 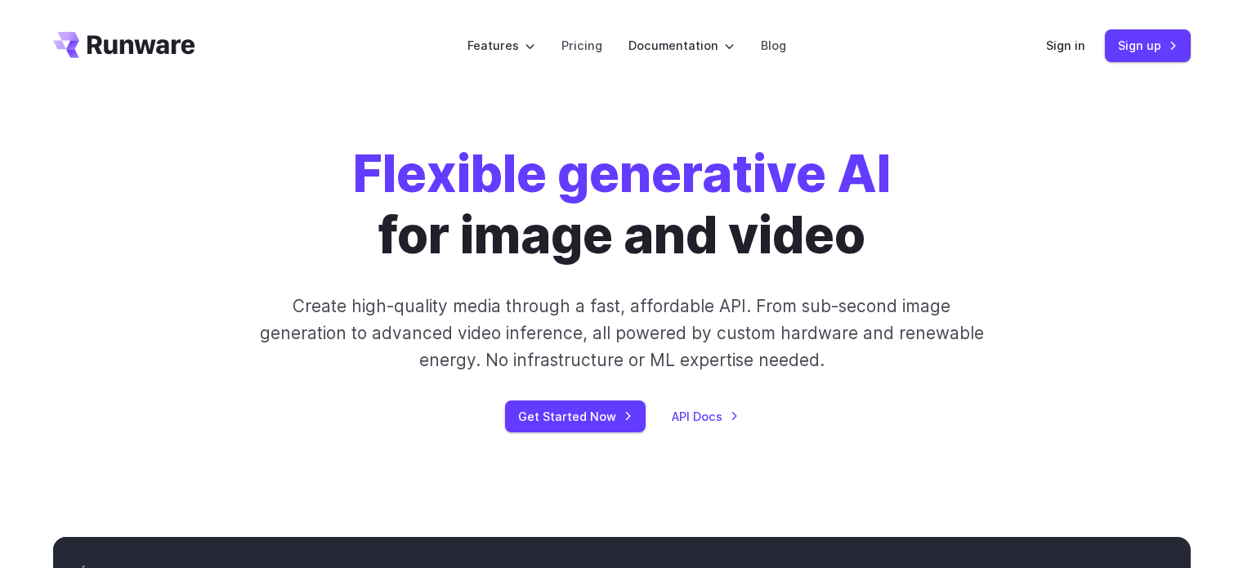 I want to click on a: Sign in, so click(x=1065, y=45).